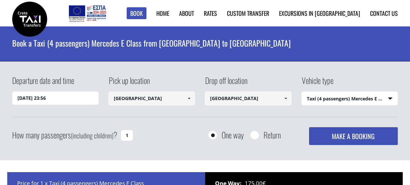  Describe the element at coordinates (43, 83) in the screenshot. I see `label: Departure date and time` at that location.